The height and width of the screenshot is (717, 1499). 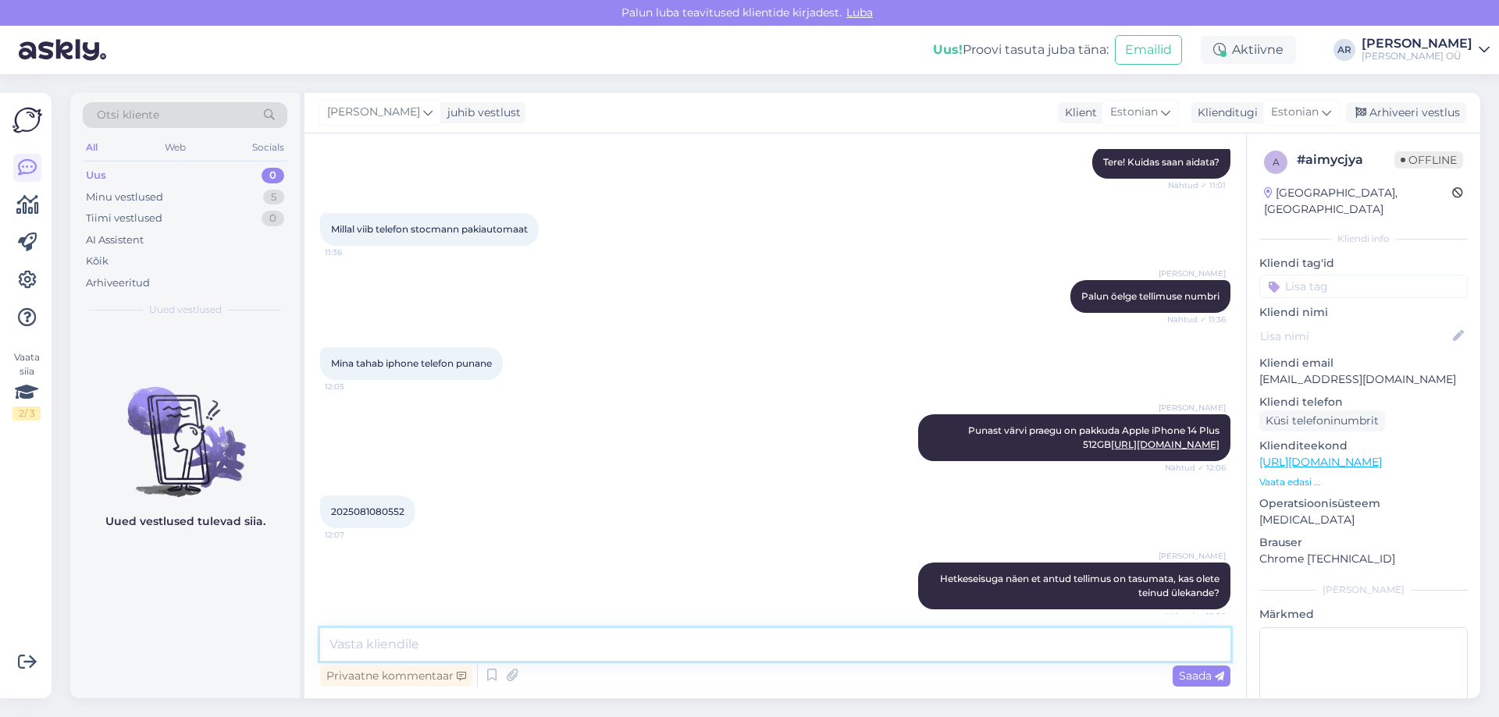 I want to click on div: Uus, so click(x=96, y=176).